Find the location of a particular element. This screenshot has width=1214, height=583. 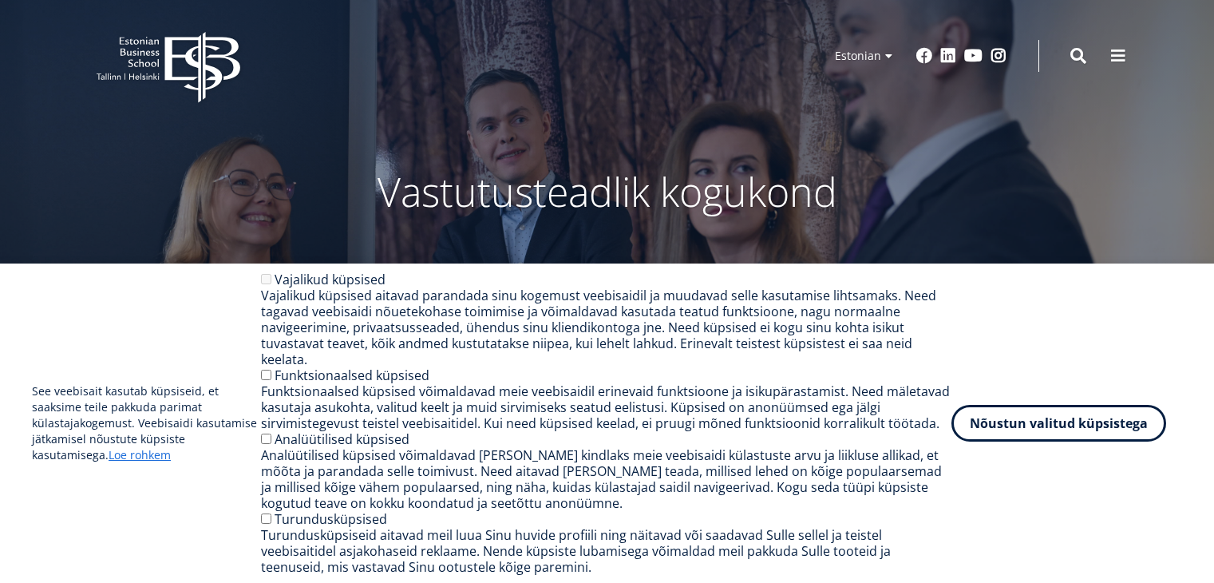

div: Vajalikud küpsised aitavad parandada sinu kogemust veebisaidil ja muudavad selle kasutamise lihts... is located at coordinates (606, 327).